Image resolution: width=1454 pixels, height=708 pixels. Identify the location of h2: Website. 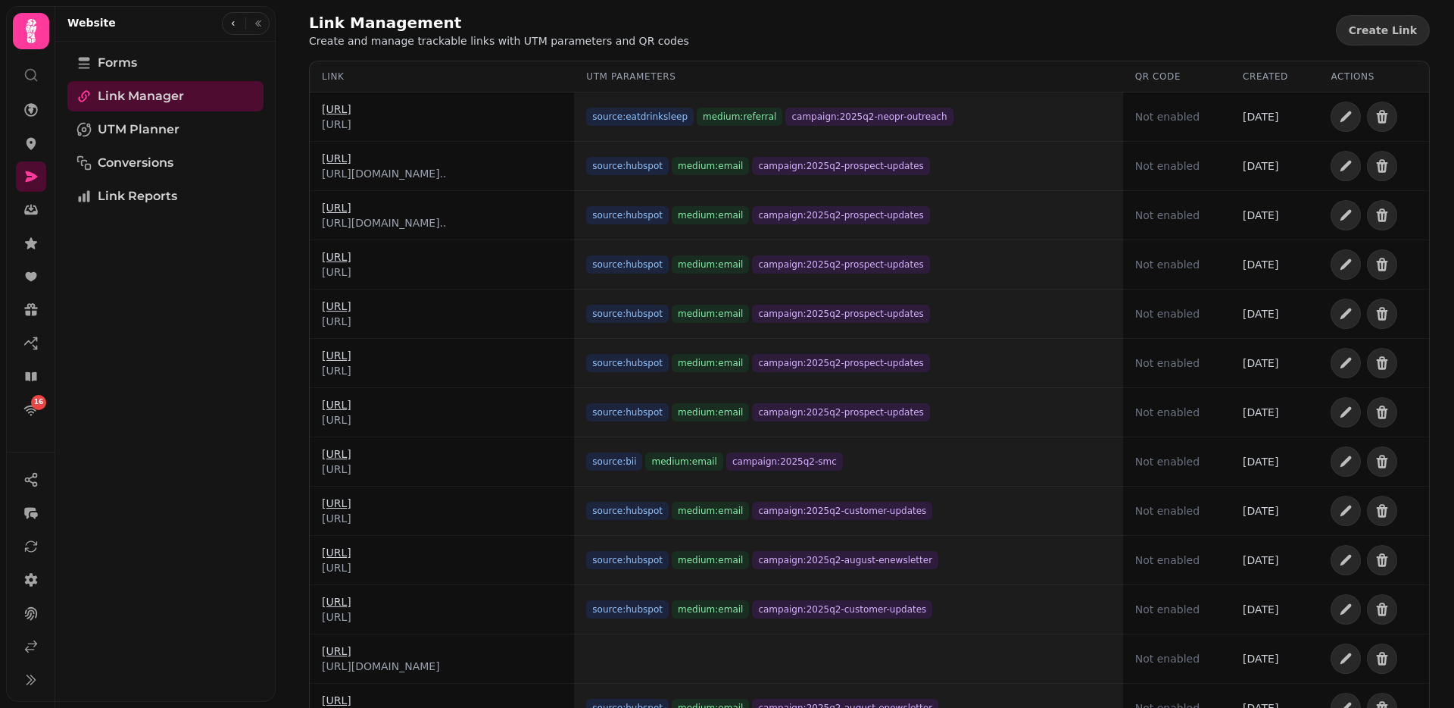
(92, 23).